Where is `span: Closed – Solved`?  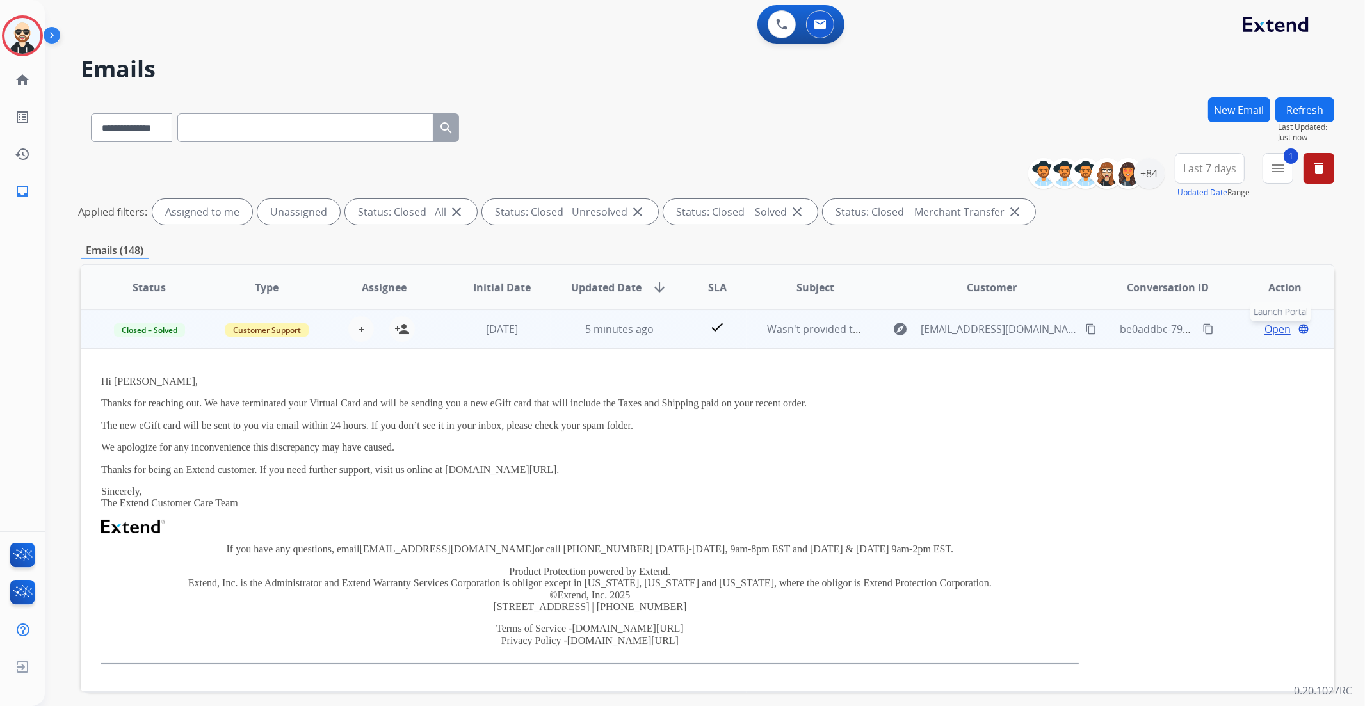 span: Closed – Solved is located at coordinates (149, 330).